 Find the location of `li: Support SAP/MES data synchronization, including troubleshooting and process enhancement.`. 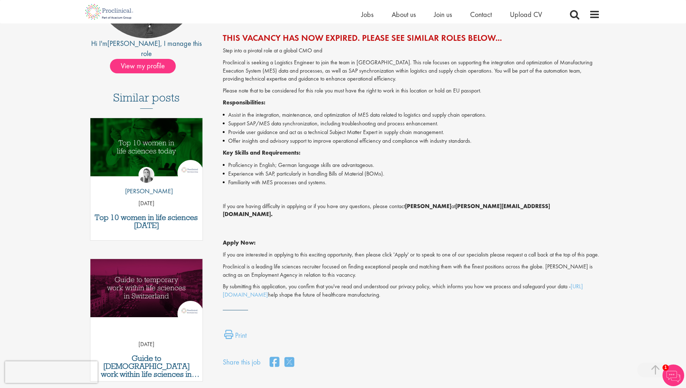

li: Support SAP/MES data synchronization, including troubleshooting and process enhancement. is located at coordinates (411, 124).